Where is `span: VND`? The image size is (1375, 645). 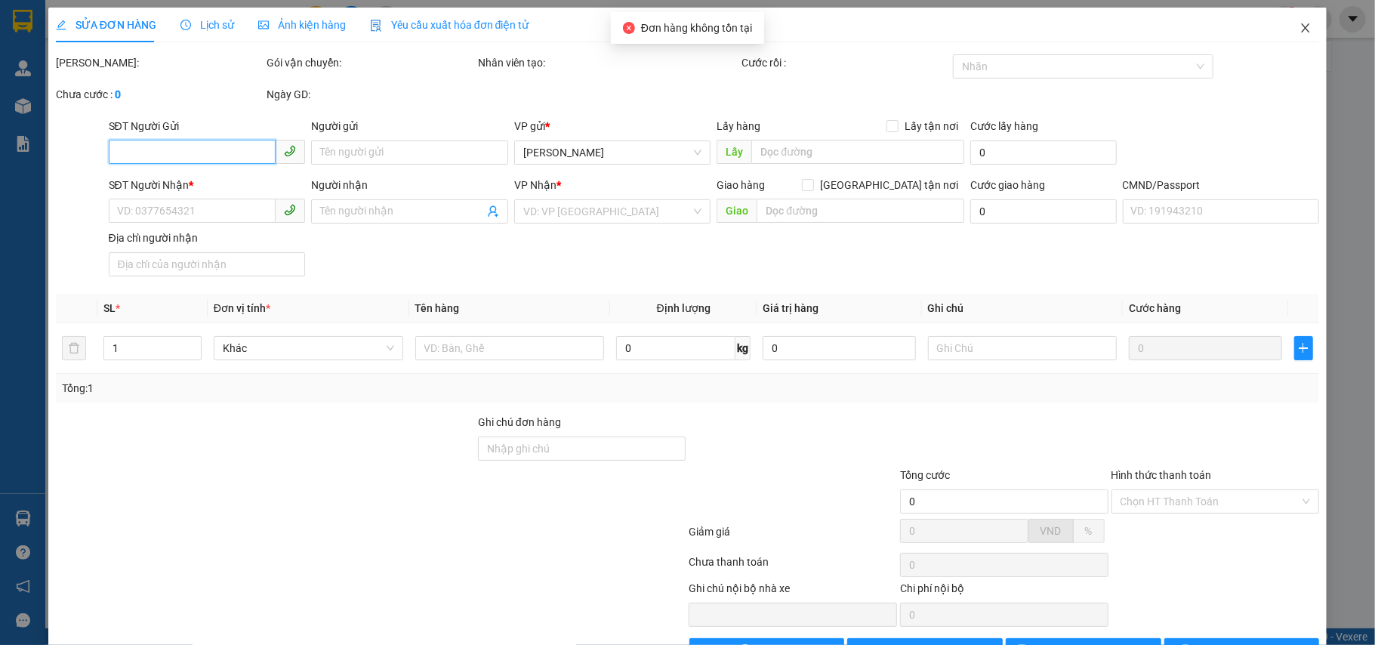
span: VND is located at coordinates (1051, 531).